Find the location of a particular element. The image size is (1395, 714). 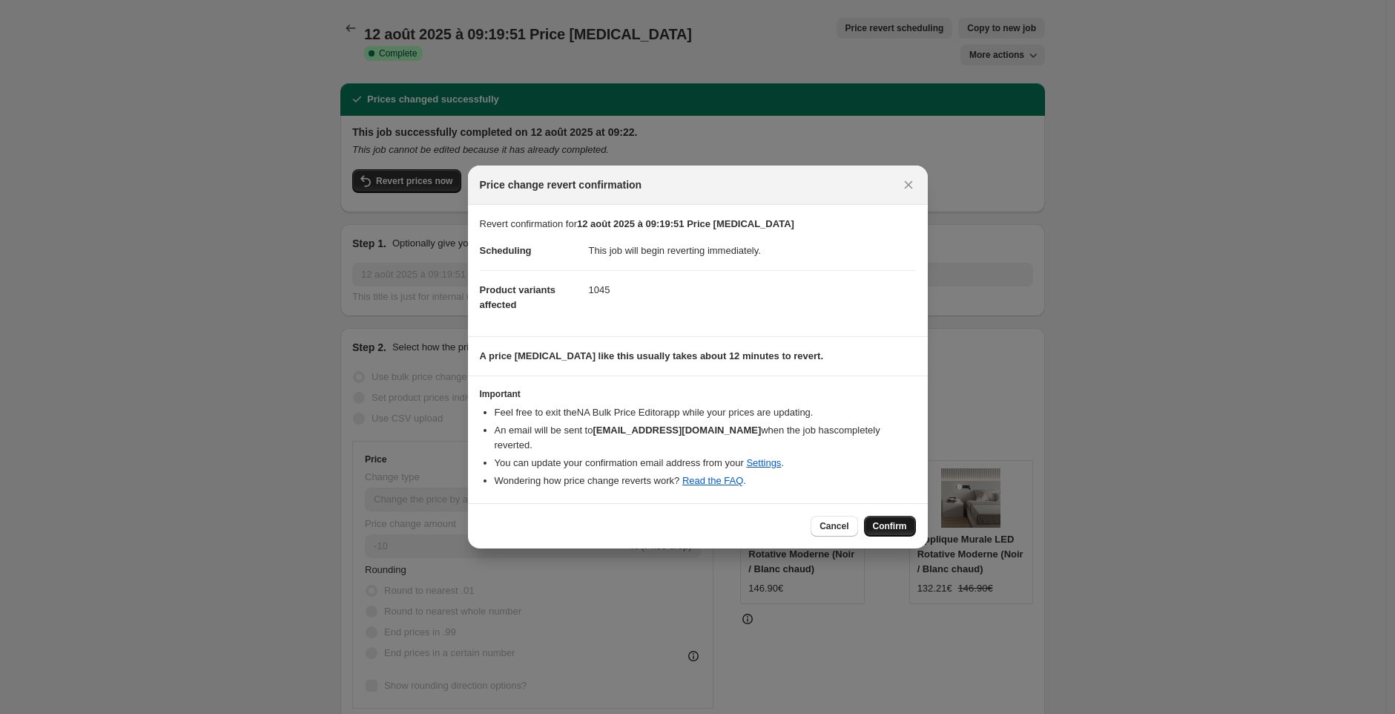

a: Settings is located at coordinates (763, 462).